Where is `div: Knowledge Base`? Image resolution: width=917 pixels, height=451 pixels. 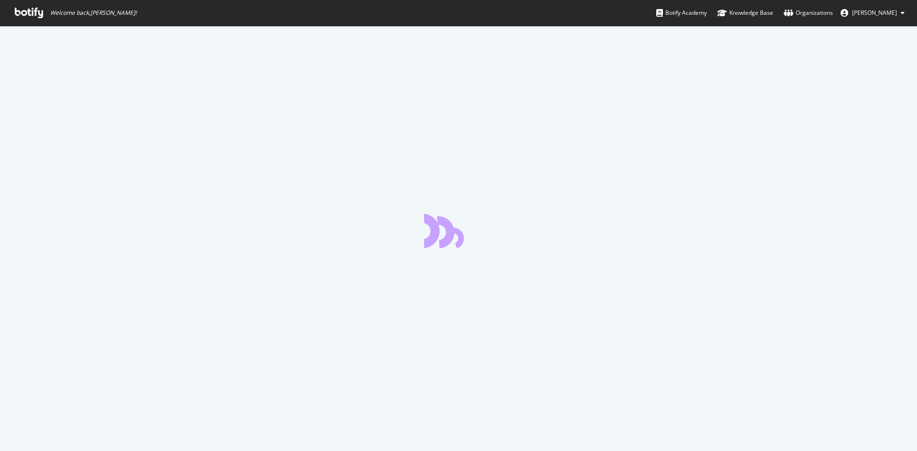 div: Knowledge Base is located at coordinates (745, 13).